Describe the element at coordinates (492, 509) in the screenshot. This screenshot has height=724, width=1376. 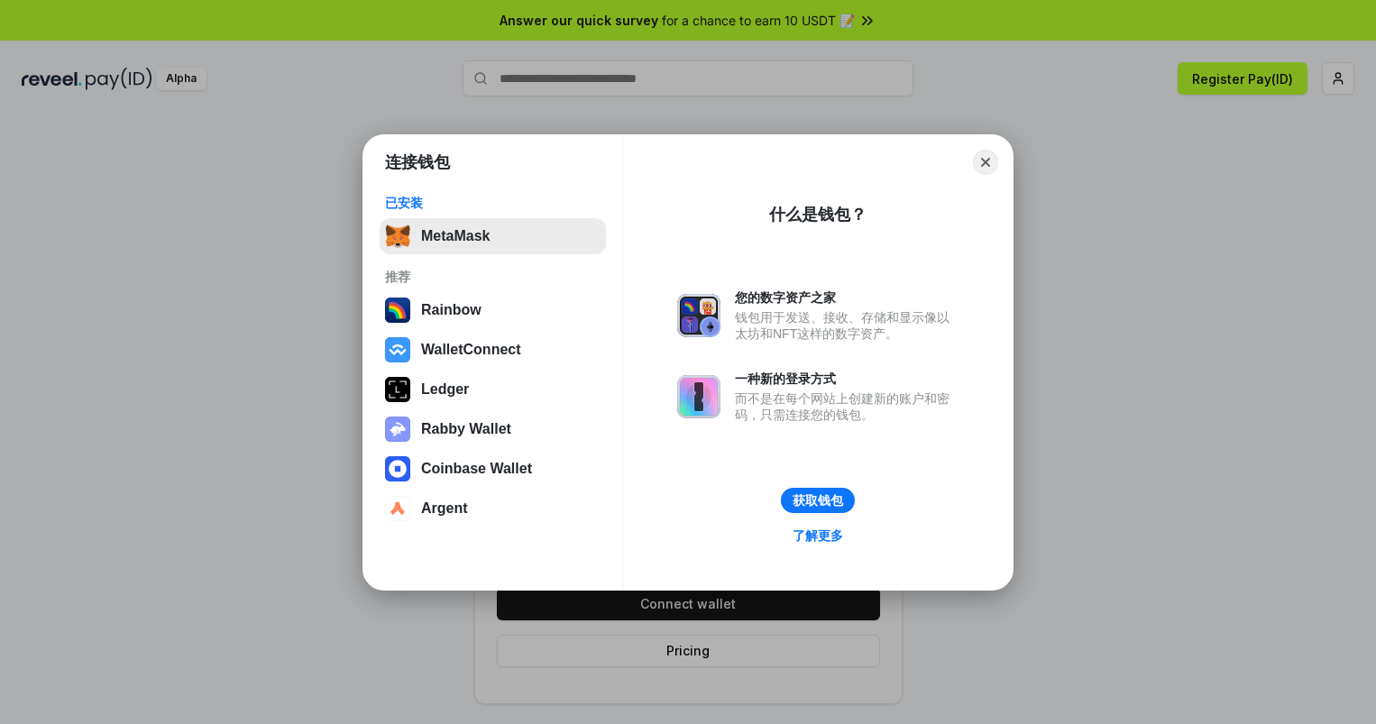
I see `button: Argent` at that location.